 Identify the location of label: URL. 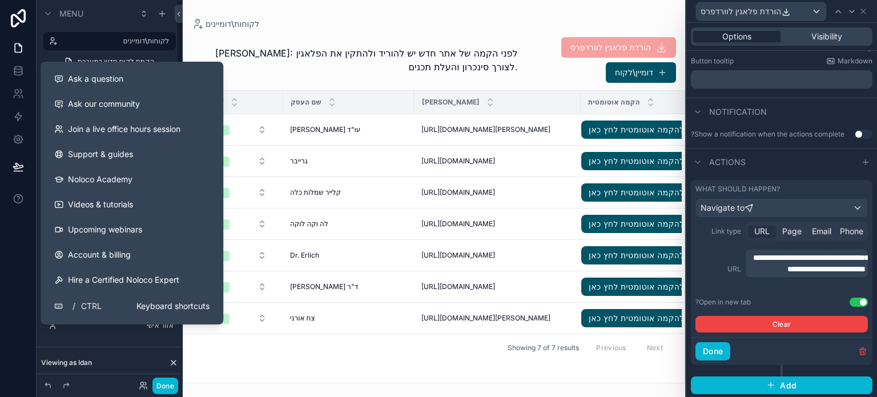
(719, 269).